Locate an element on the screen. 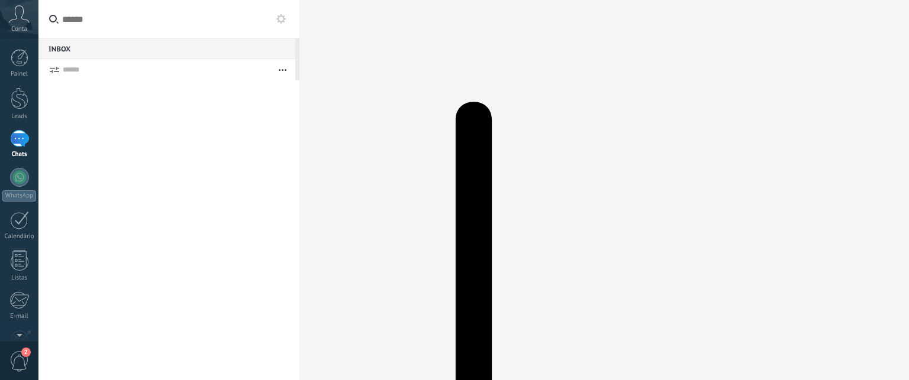 The height and width of the screenshot is (380, 909). div: Calendário is located at coordinates (20, 237).